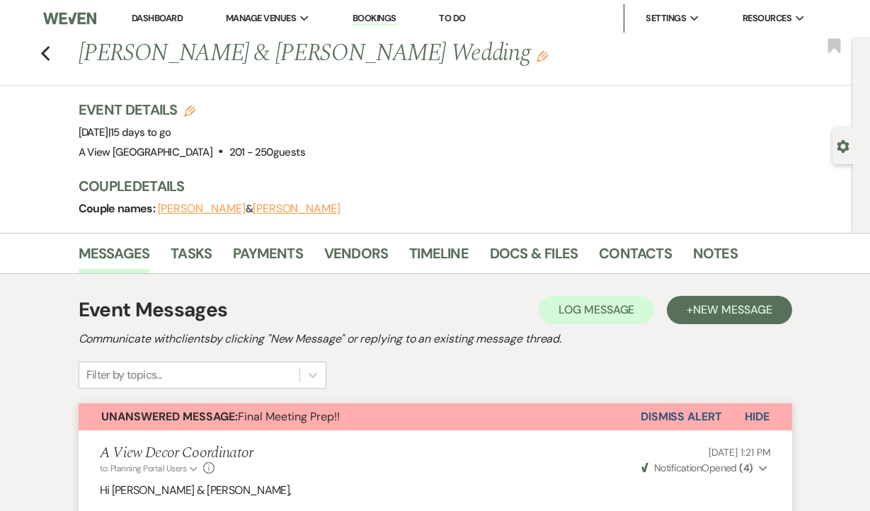 This screenshot has height=511, width=870. I want to click on span: Final Meeting Prep!!, so click(220, 416).